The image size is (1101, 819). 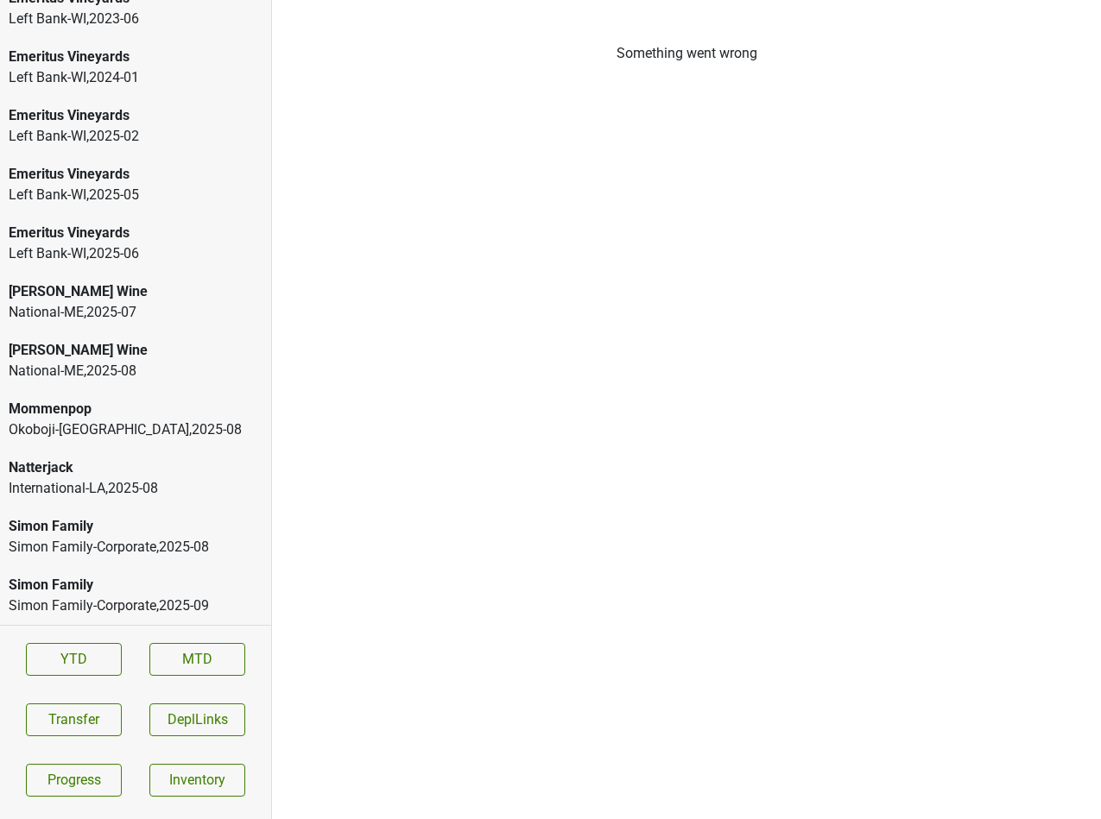 What do you see at coordinates (136, 254) in the screenshot?
I see `div: Left Bank-WI , 2025 - 06` at bounding box center [136, 254].